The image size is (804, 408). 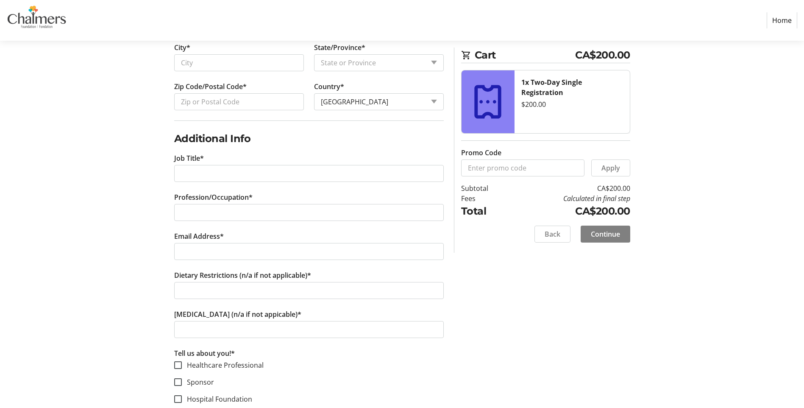 What do you see at coordinates (570, 198) in the screenshot?
I see `td: Calculated in final step` at bounding box center [570, 198].